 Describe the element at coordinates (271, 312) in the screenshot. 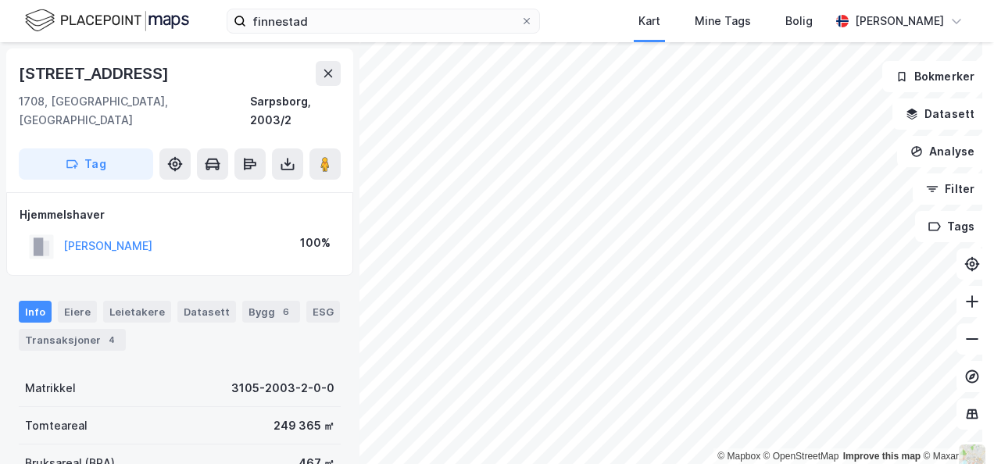

I see `div: Bygg` at that location.